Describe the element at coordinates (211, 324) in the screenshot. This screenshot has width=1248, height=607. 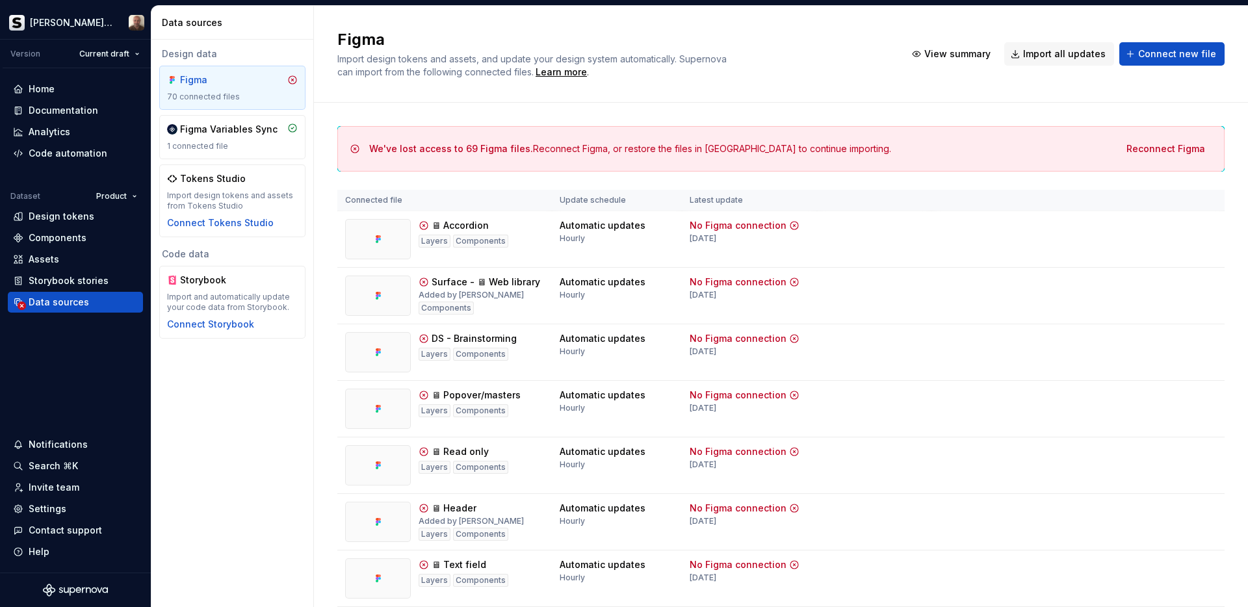
I see `button: Connect Storybook` at that location.